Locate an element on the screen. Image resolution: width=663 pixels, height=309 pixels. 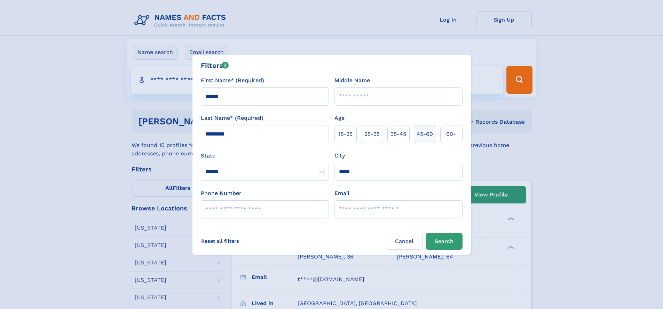
span: 45‑60 is located at coordinates (425, 134).